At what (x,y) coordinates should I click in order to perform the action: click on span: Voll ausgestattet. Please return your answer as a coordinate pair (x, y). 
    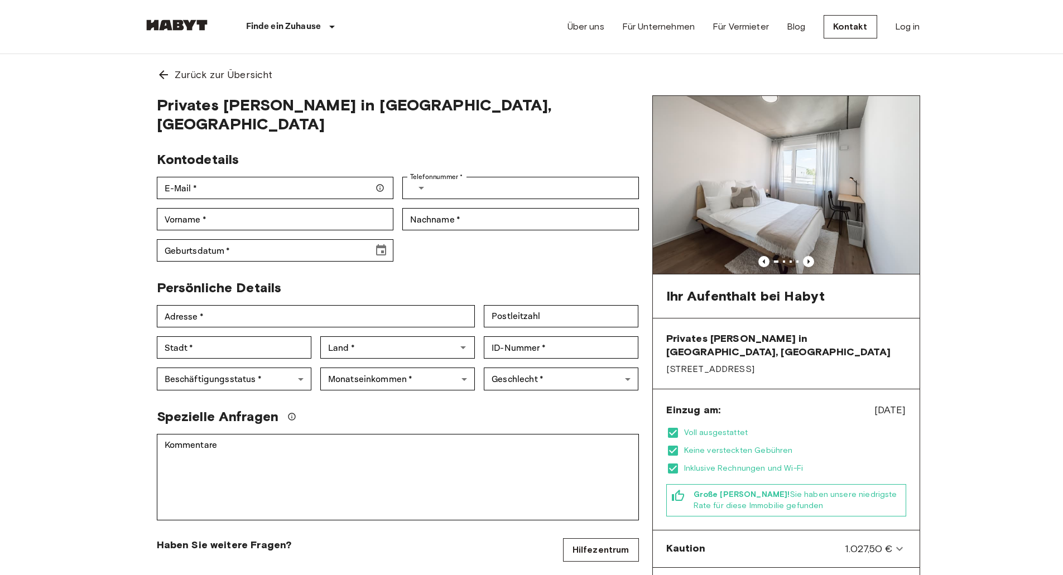
    Looking at the image, I should click on (795, 433).